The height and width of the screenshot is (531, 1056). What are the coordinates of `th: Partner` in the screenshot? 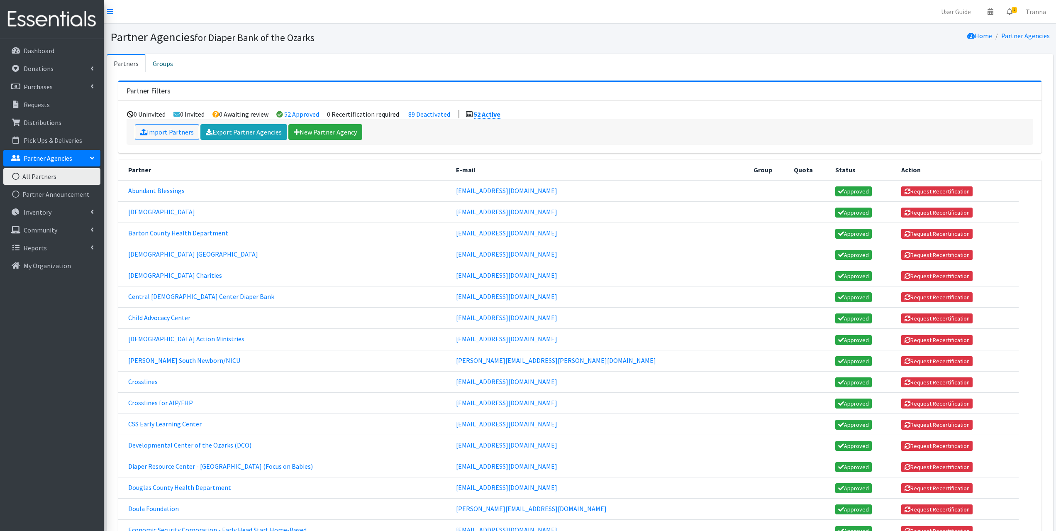 It's located at (285, 170).